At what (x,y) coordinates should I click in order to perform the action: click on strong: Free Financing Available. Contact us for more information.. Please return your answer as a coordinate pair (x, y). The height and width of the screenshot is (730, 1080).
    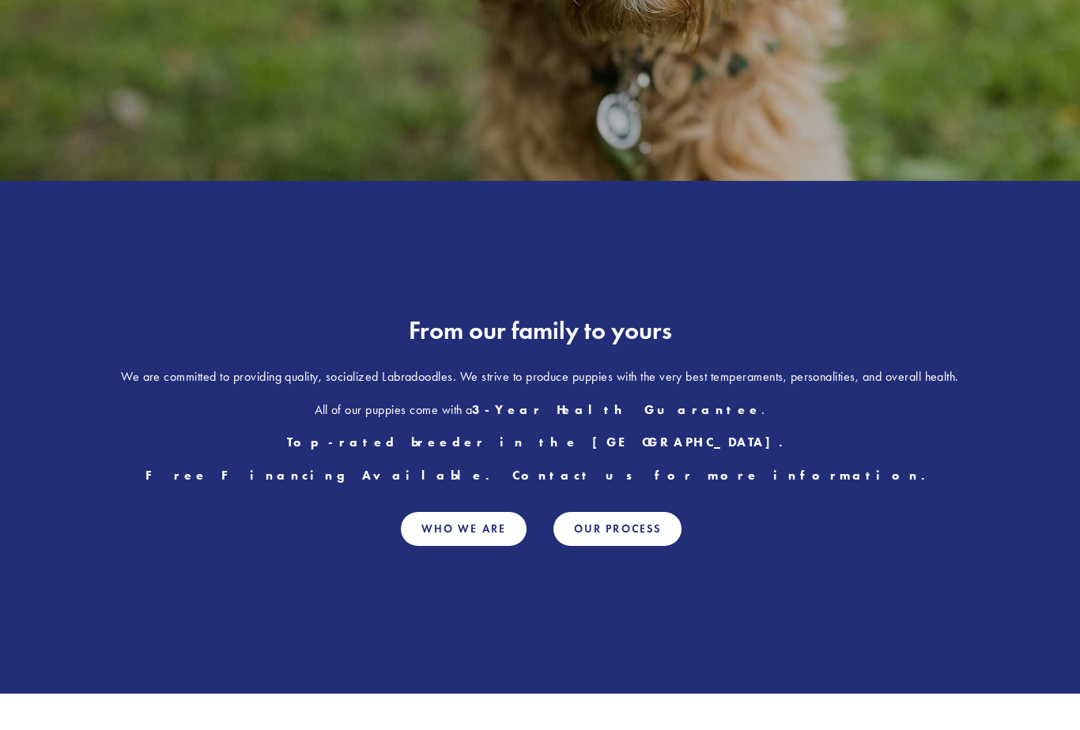
    Looking at the image, I should click on (540, 475).